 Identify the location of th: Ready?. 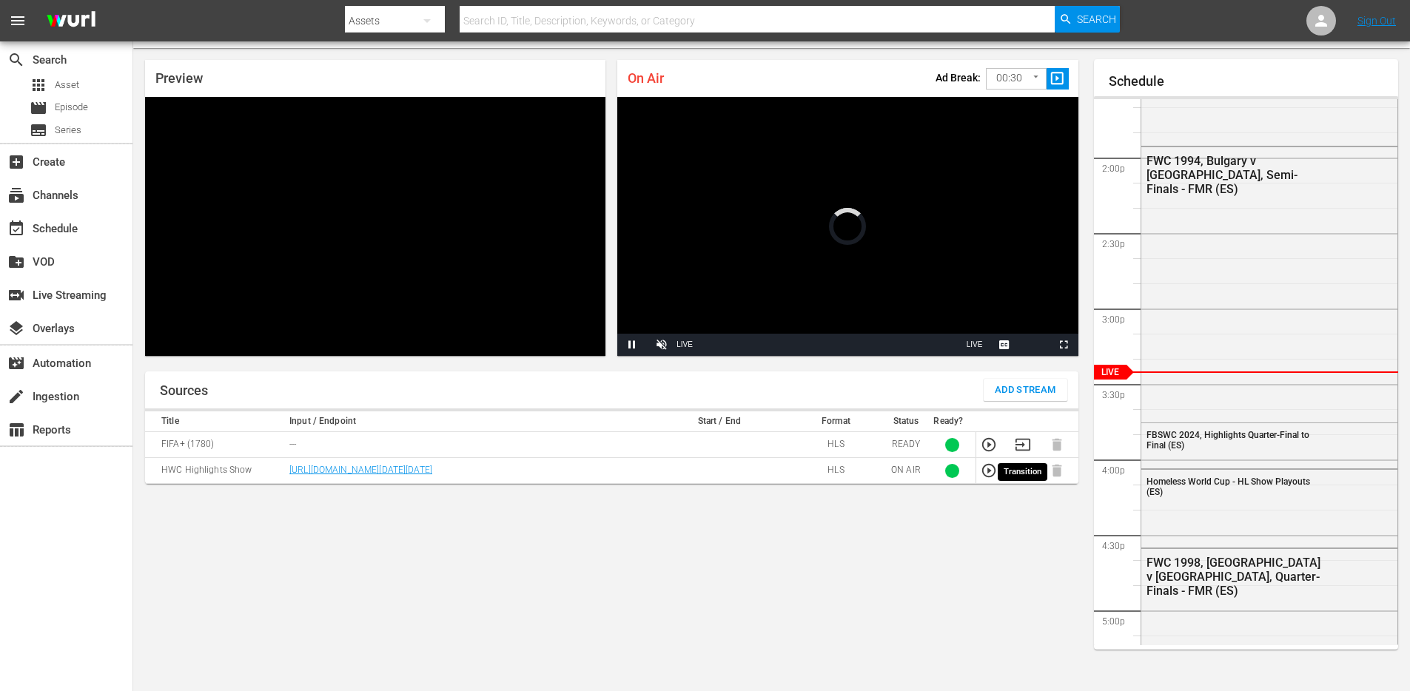
(952, 422).